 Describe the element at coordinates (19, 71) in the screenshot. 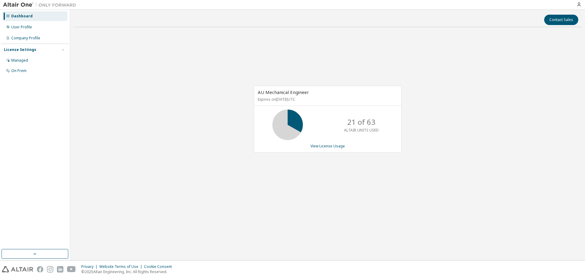

I see `div: On Prem` at that location.